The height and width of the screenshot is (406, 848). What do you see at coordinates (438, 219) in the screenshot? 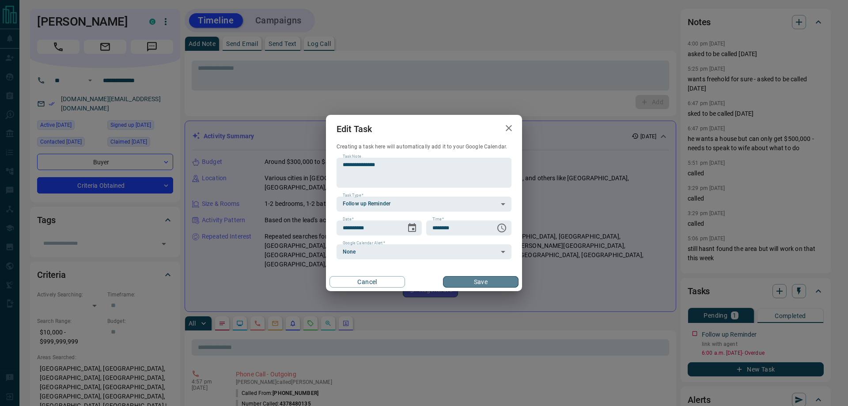
I see `label: Time` at bounding box center [438, 219].